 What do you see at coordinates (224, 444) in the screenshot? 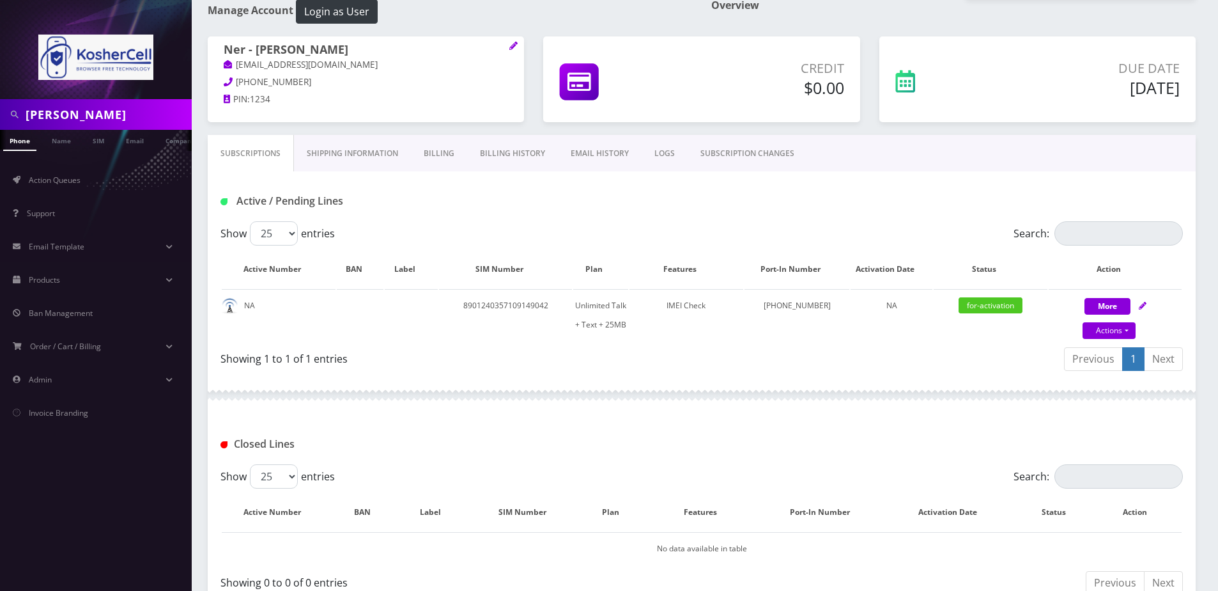
I see `img: Closed Lines` at bounding box center [224, 444].